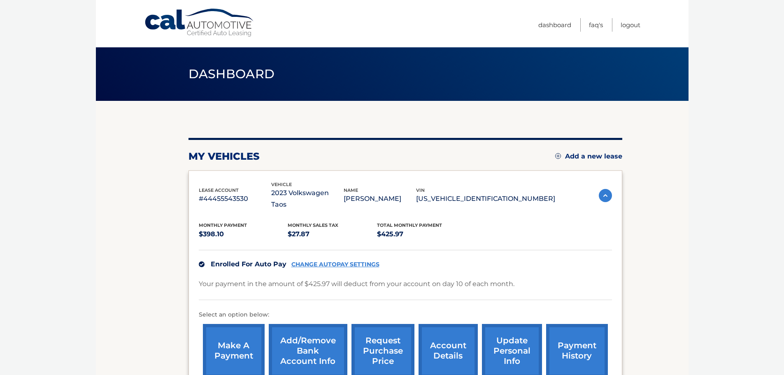 The image size is (784, 375). What do you see at coordinates (558, 156) in the screenshot?
I see `img: add.svg` at bounding box center [558, 156].